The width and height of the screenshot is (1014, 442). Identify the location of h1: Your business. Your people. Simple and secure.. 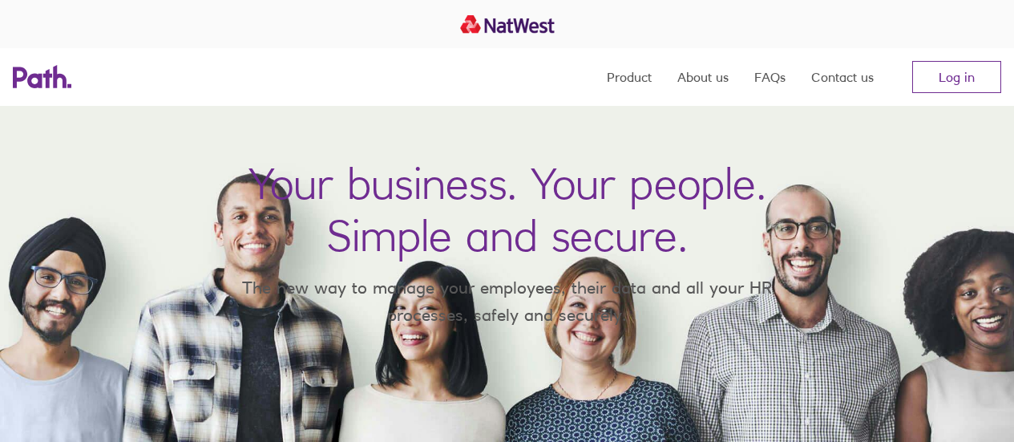
(507, 209).